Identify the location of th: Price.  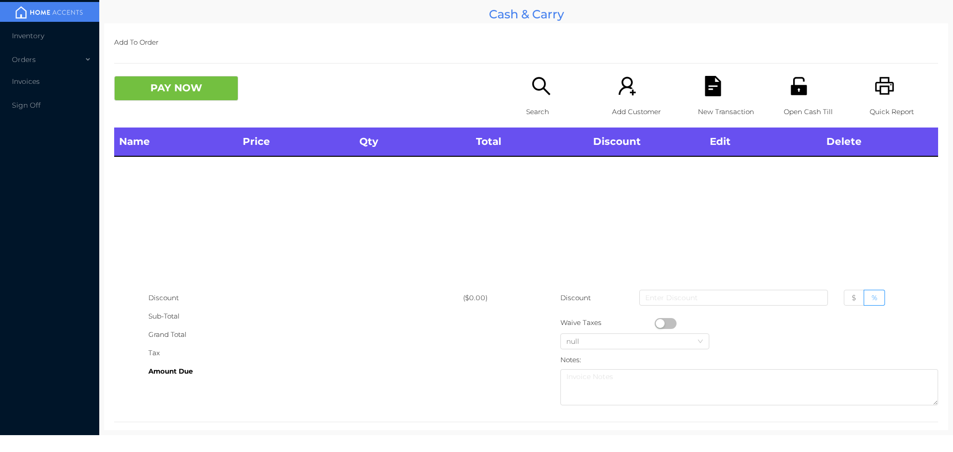
(296, 142).